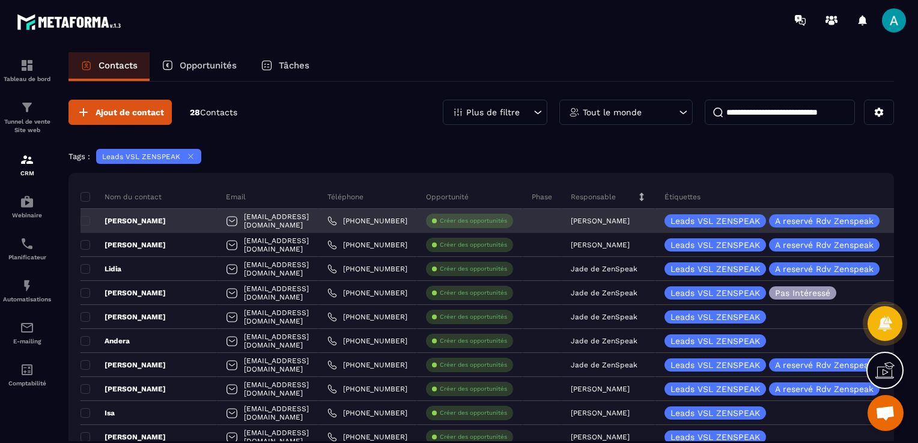 The image size is (918, 443). What do you see at coordinates (97, 413) in the screenshot?
I see `p: Isa` at bounding box center [97, 413].